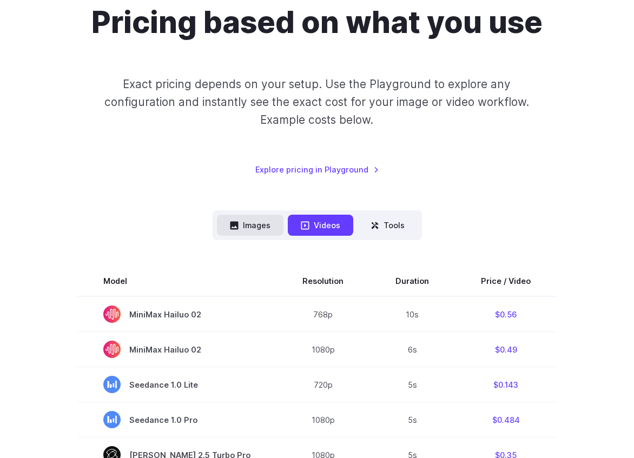  What do you see at coordinates (412, 350) in the screenshot?
I see `td: 6s` at bounding box center [412, 350].